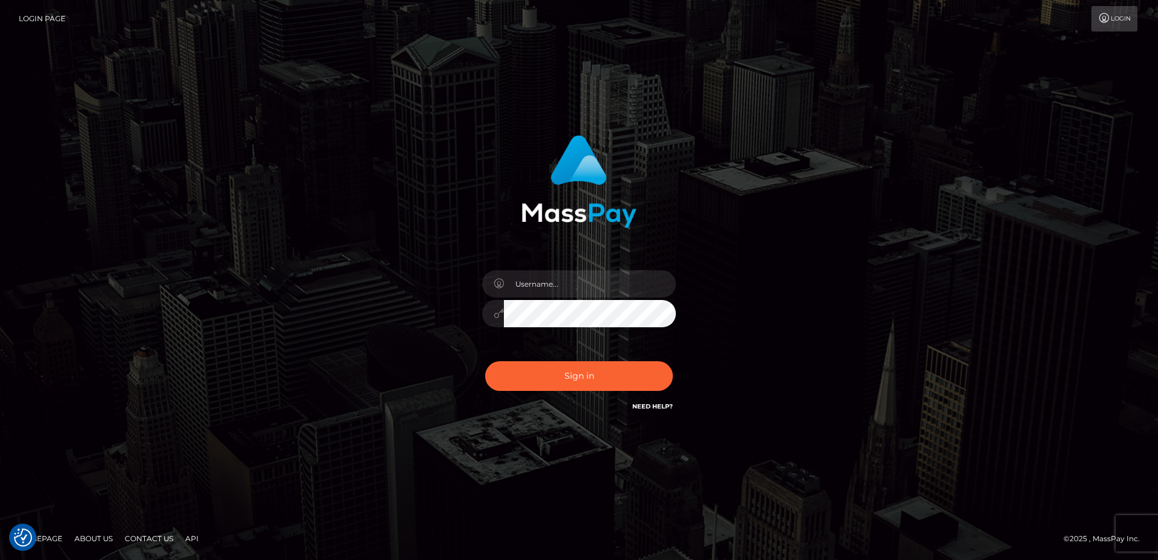 The height and width of the screenshot is (560, 1158). I want to click on a: About Us, so click(93, 538).